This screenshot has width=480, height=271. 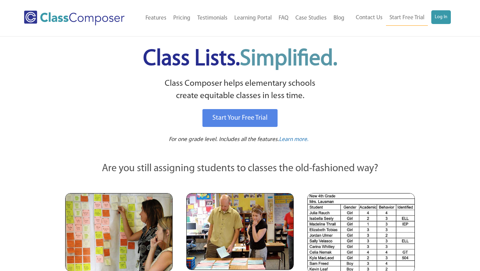 I want to click on a: Features, so click(x=156, y=18).